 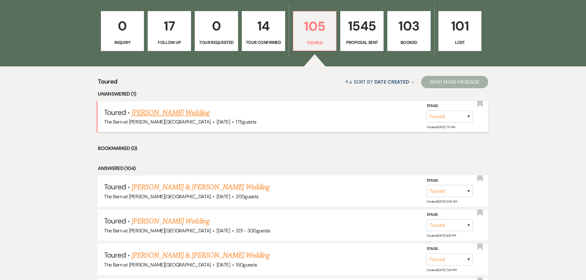 I want to click on p: 17, so click(x=169, y=26).